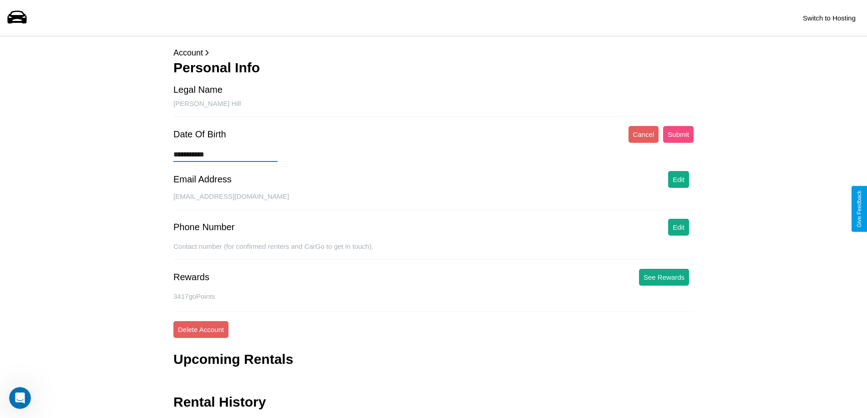 The image size is (867, 418). What do you see at coordinates (191, 277) in the screenshot?
I see `div: Rewards` at bounding box center [191, 277].